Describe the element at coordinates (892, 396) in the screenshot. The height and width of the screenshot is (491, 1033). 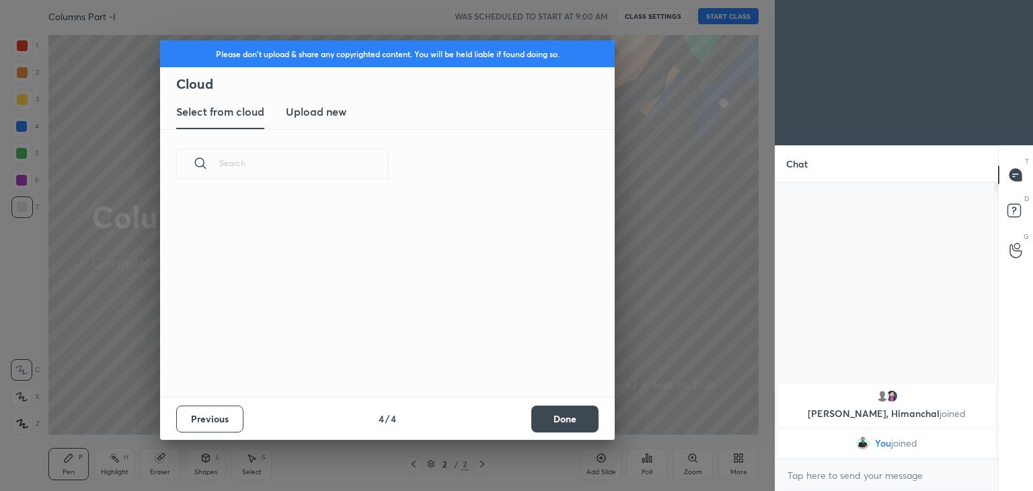
I see `img: 0423172f494842abb1d7edc79a881fd9.jpg` at that location.